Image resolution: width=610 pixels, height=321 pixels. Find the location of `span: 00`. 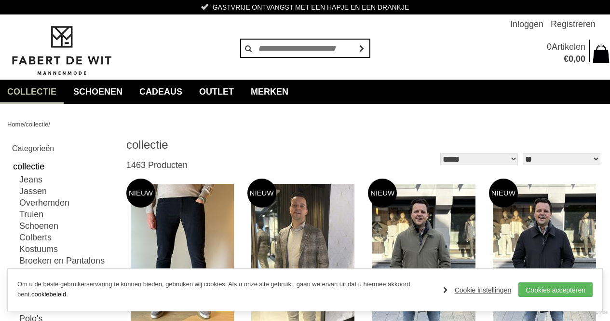

span: 00 is located at coordinates (581, 59).